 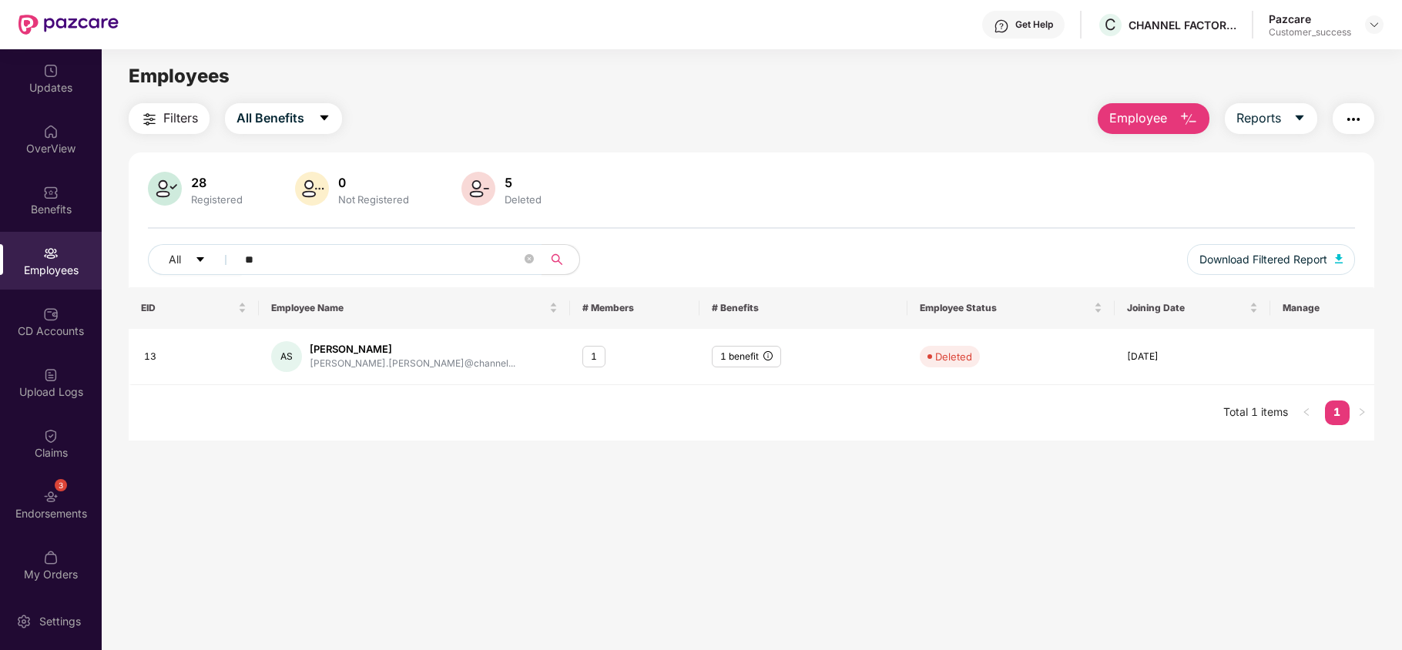 I want to click on div: Pazcare, so click(x=1310, y=18).